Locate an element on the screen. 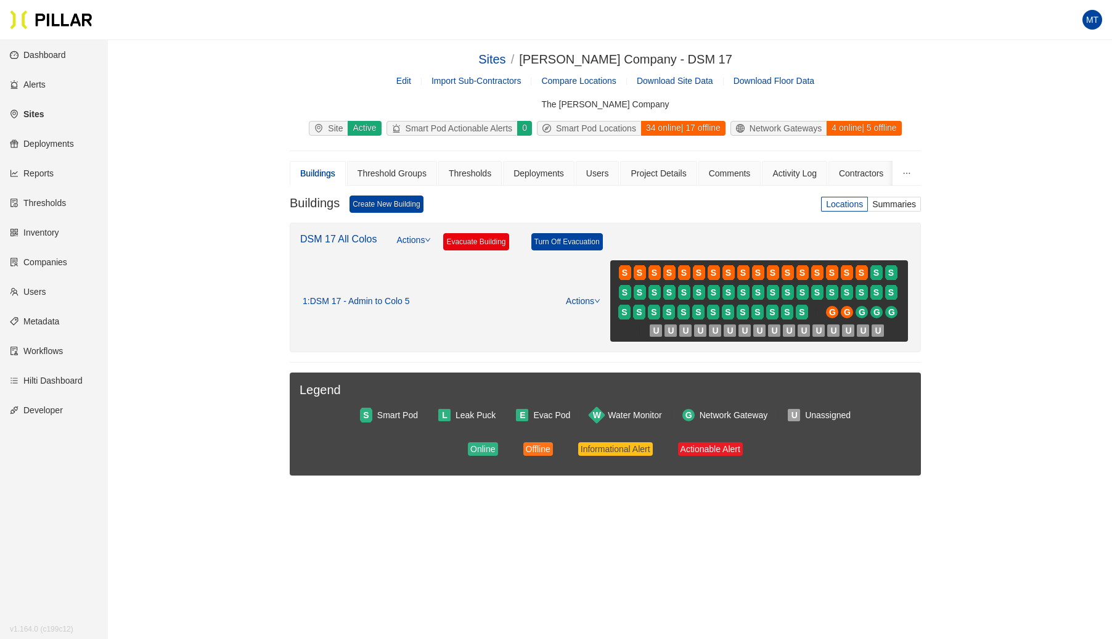 This screenshot has height=639, width=1112. div: Threshold Groups is located at coordinates (392, 173).